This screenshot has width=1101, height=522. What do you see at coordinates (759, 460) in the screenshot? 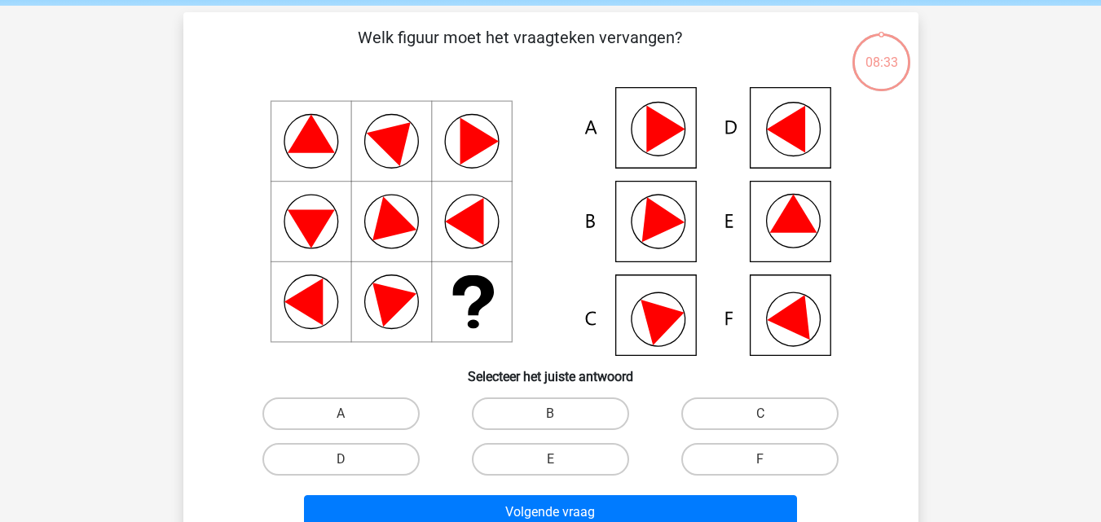
I see `label: F` at bounding box center [759, 460].